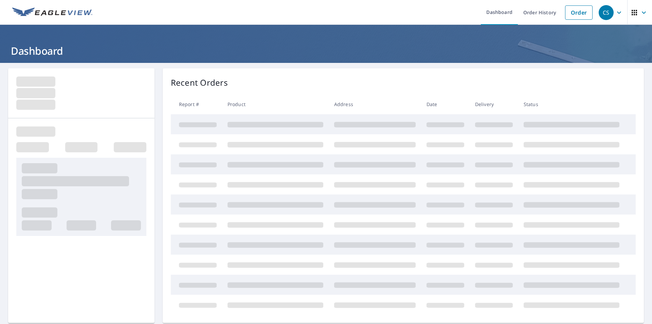  What do you see at coordinates (276, 104) in the screenshot?
I see `th: Product` at bounding box center [276, 104].